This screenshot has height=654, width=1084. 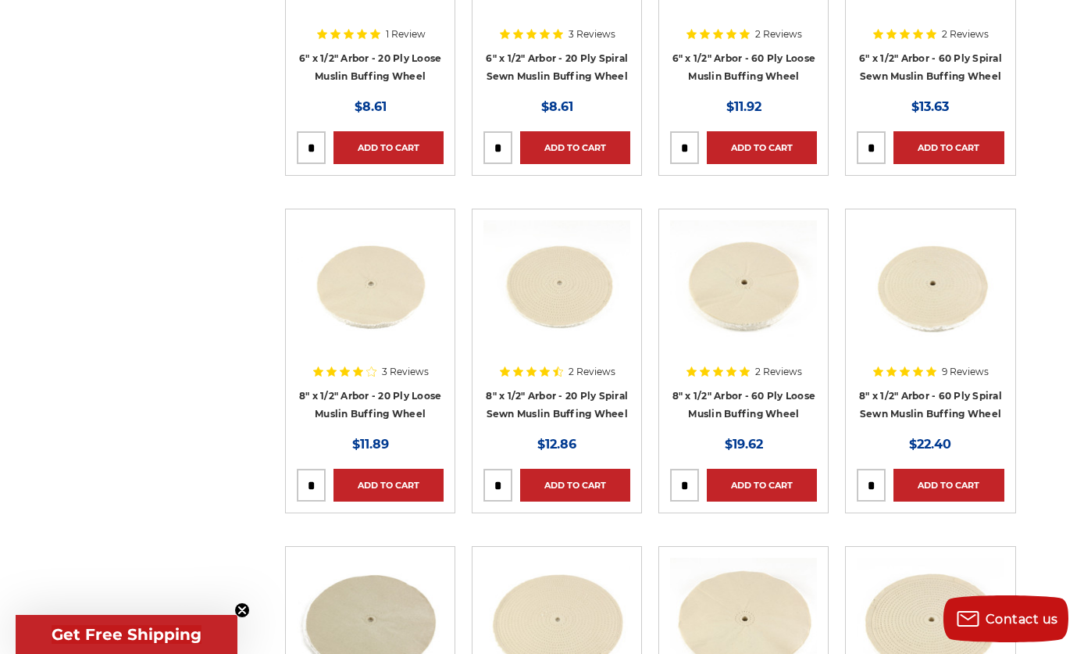 I want to click on a: muslin spiral sewn buffing wheel 8" x 1/2" x 60 ply, so click(x=931, y=316).